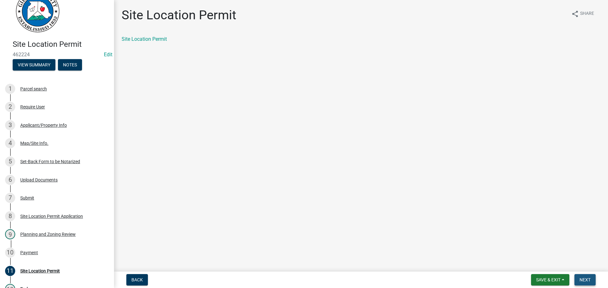  Describe the element at coordinates (137, 280) in the screenshot. I see `span: Back` at that location.